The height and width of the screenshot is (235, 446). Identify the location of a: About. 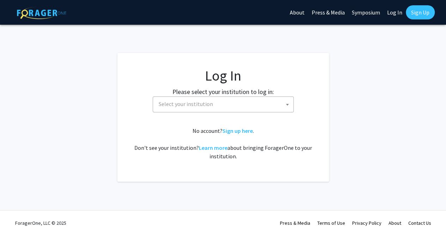
(395, 223).